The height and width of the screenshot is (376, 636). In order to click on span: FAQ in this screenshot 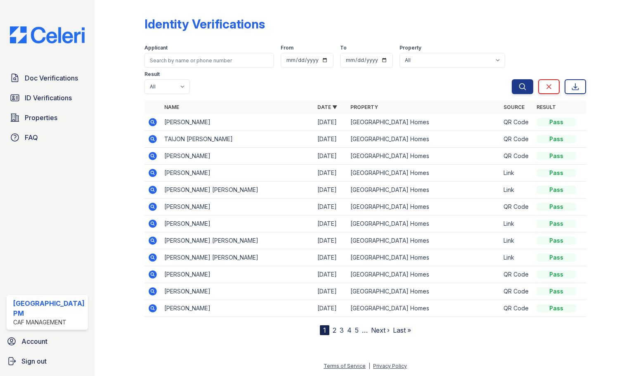, I will do `click(31, 137)`.